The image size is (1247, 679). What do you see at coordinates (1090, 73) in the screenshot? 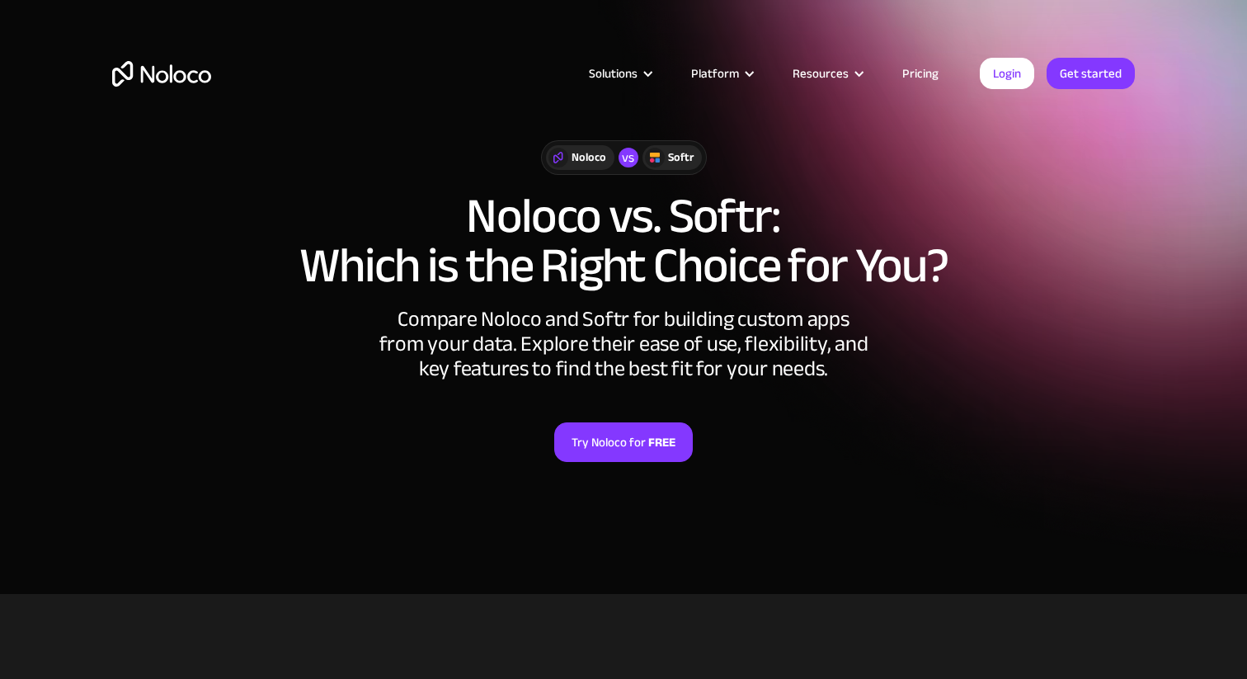
I see `a: Get started` at bounding box center [1090, 73].